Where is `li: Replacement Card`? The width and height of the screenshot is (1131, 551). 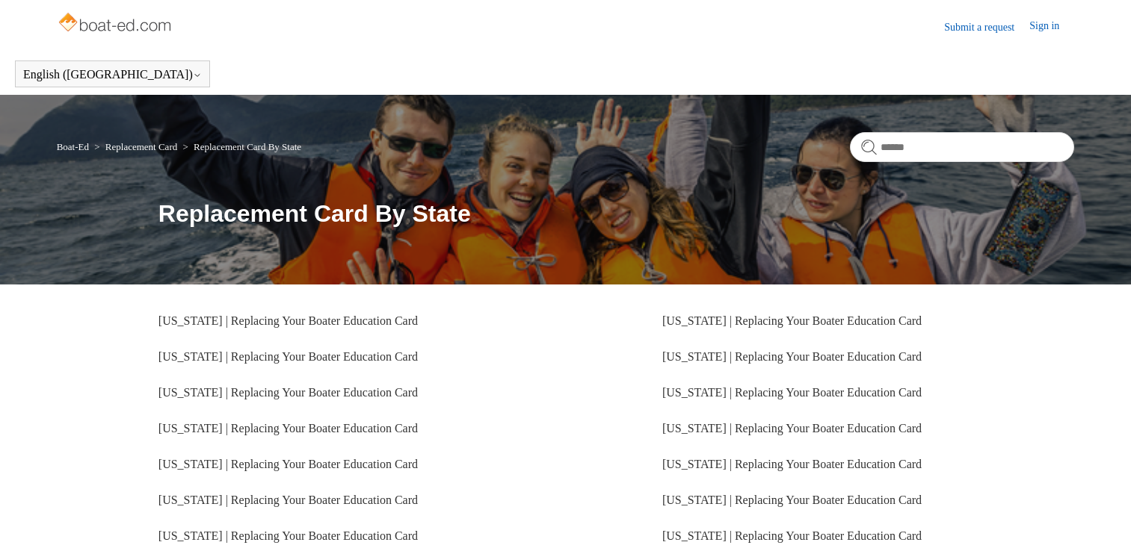 li: Replacement Card is located at coordinates (135, 146).